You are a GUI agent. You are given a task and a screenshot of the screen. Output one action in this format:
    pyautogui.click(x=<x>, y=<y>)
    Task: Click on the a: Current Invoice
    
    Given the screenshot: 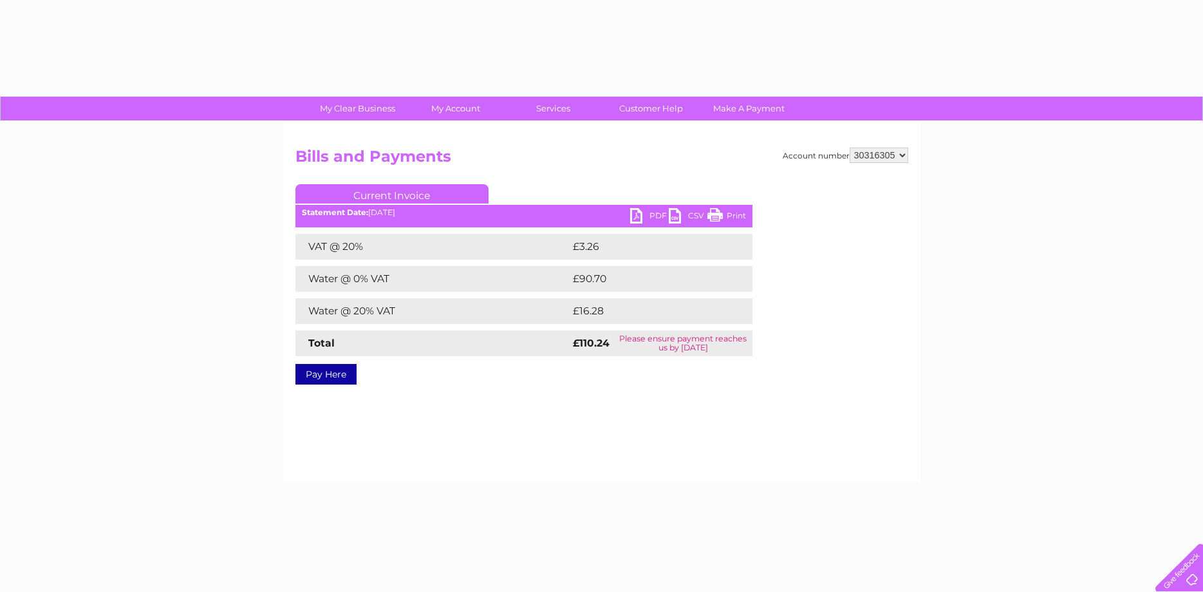 What is the action you would take?
    pyautogui.click(x=392, y=194)
    